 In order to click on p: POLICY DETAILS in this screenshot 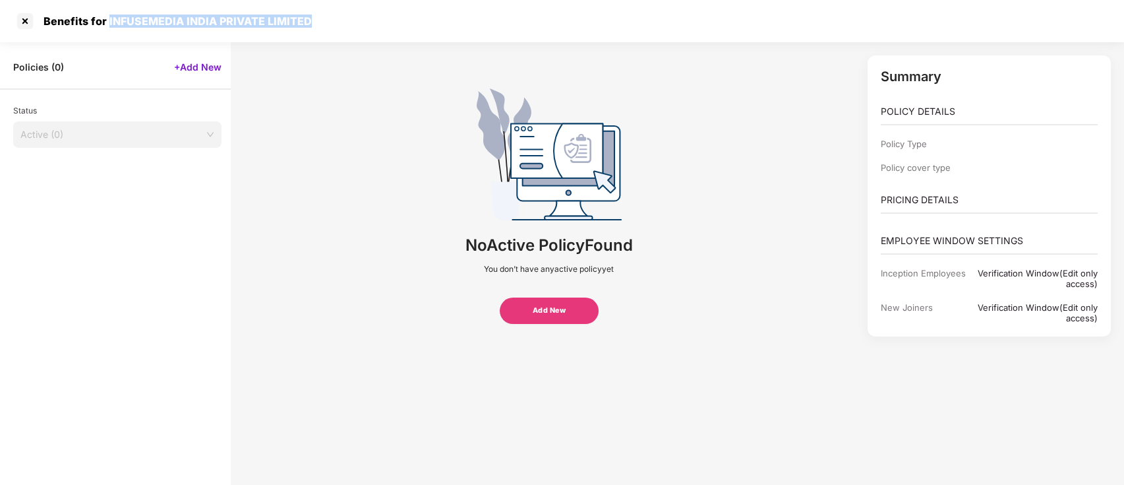, I will do `click(989, 111)`.